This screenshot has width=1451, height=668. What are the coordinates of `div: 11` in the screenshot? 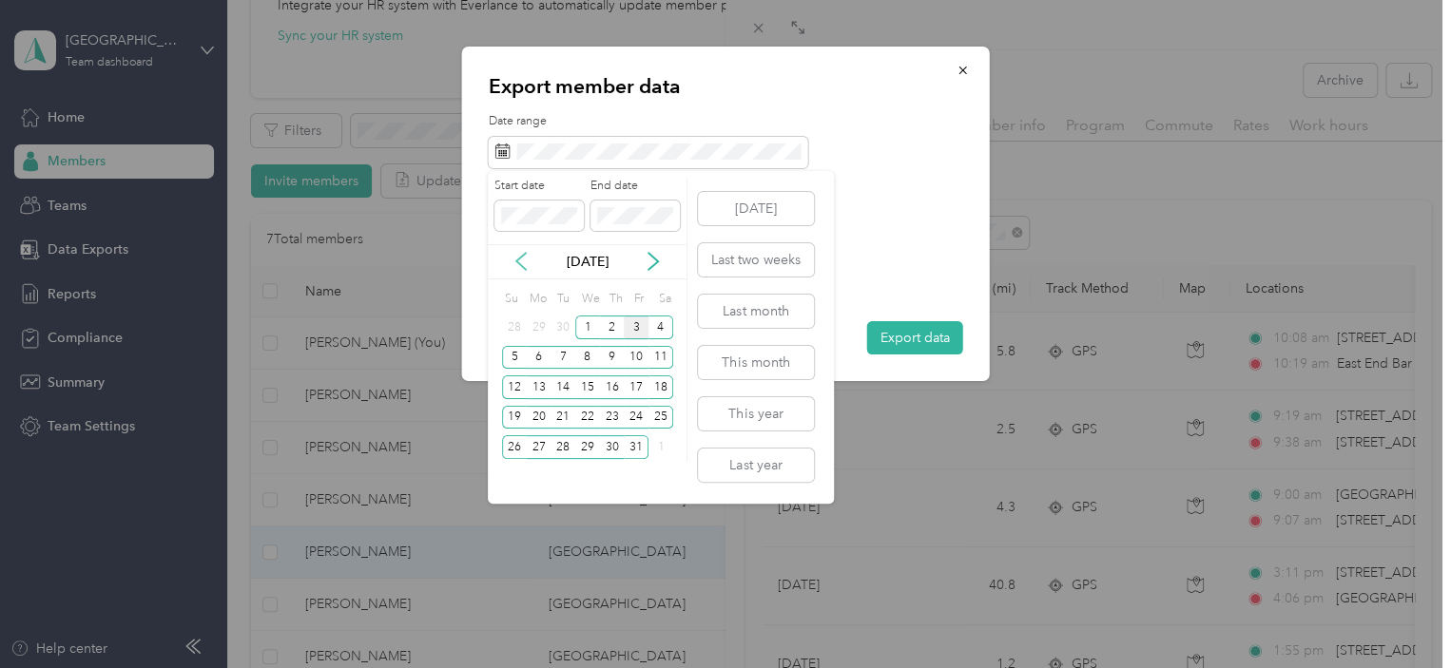 It's located at (661, 357).